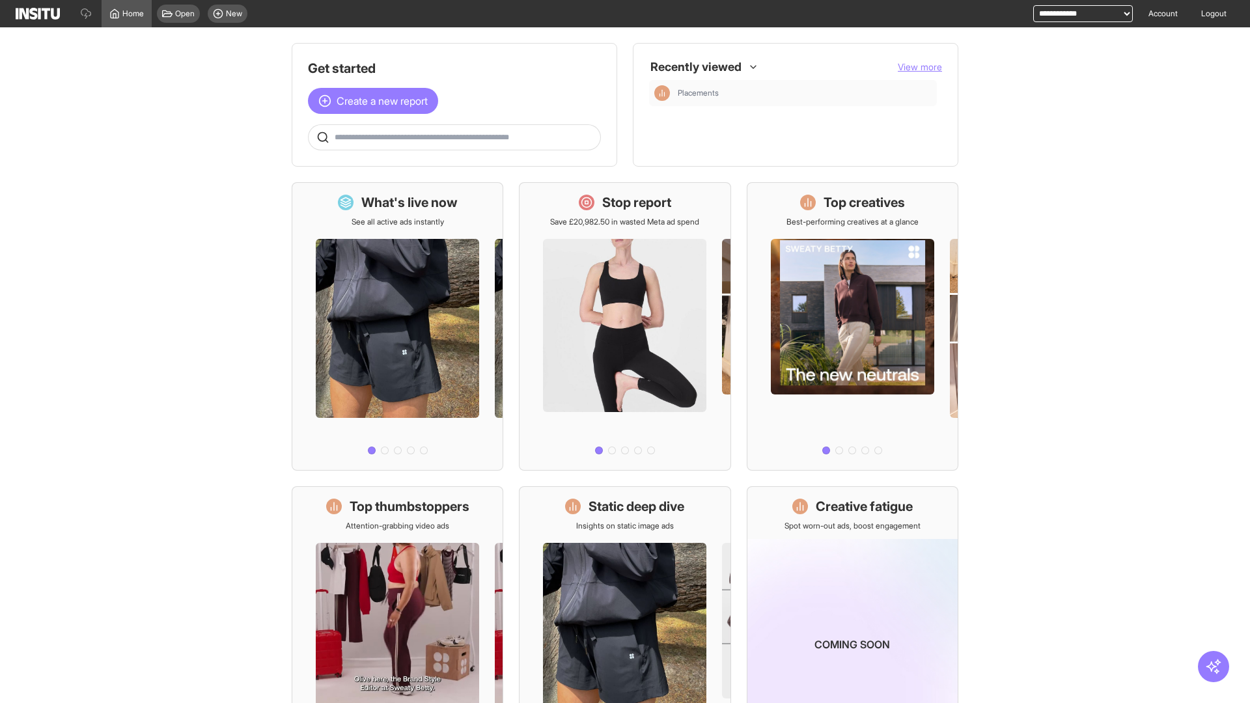  I want to click on a: Top creativesBest-performing creatives at a glance, so click(852, 326).